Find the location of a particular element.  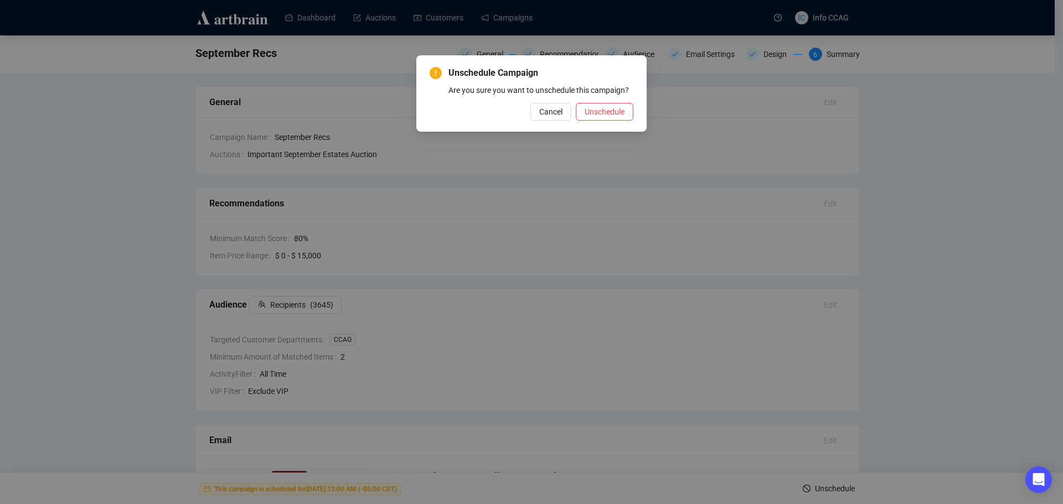

span: exclamation-circle is located at coordinates (436, 73).